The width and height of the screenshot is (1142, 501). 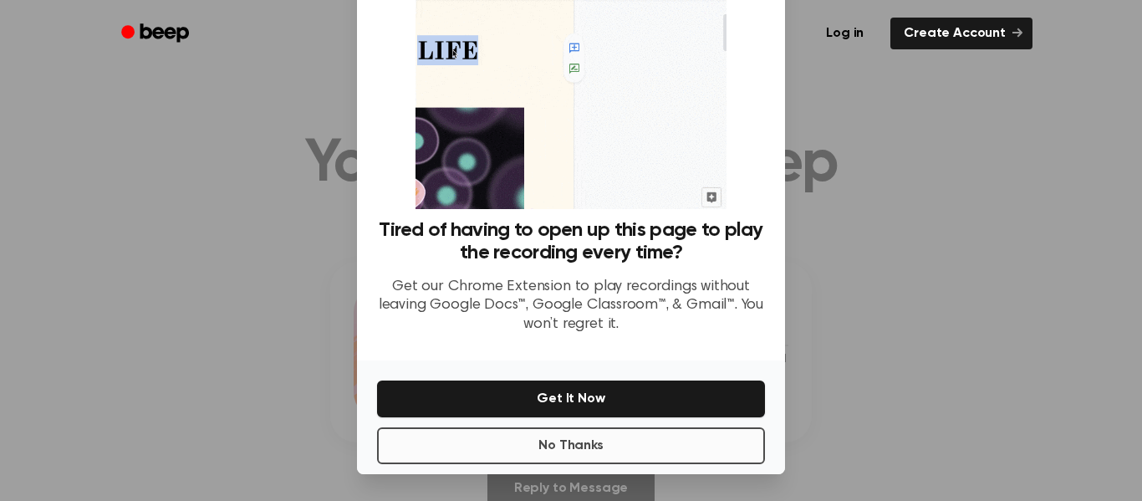 I want to click on button: Get It Now, so click(x=571, y=399).